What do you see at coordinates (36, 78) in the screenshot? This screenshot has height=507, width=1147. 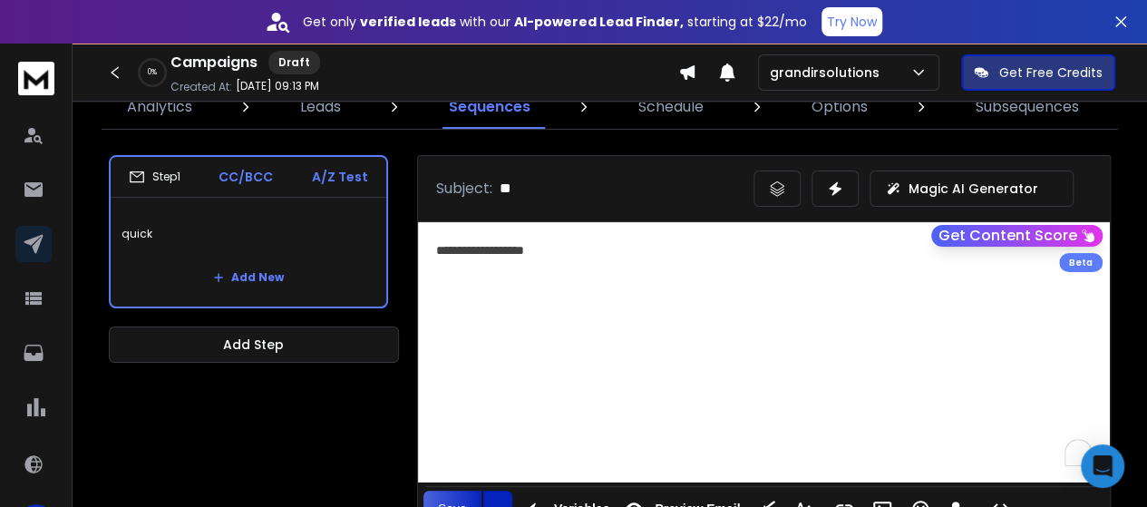 I see `img: logo` at bounding box center [36, 78].